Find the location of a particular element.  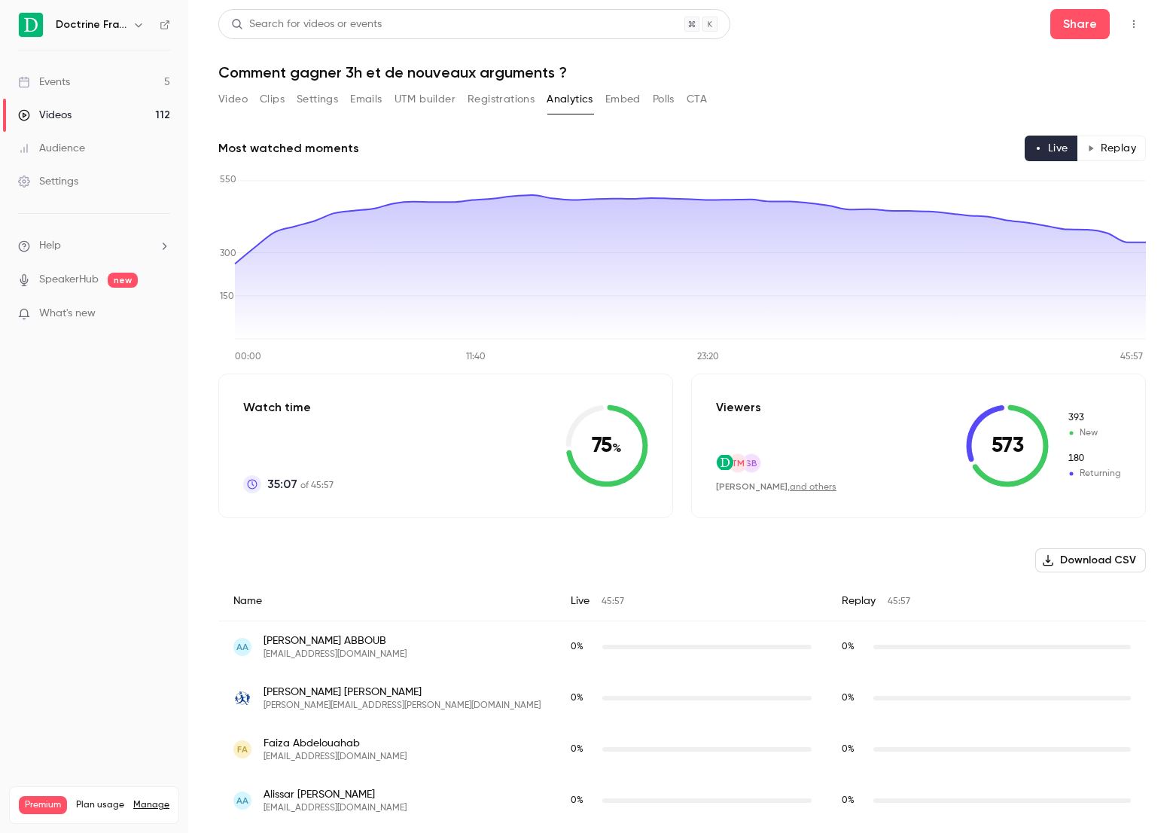

span: Plan usage is located at coordinates (100, 805).